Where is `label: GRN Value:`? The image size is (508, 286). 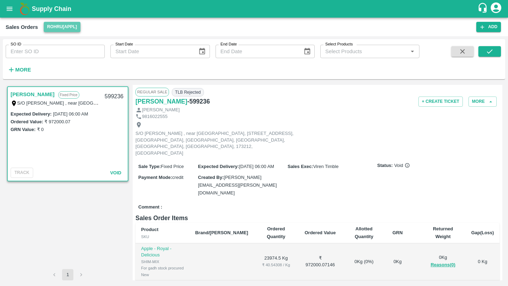 label: GRN Value: is located at coordinates (23, 129).